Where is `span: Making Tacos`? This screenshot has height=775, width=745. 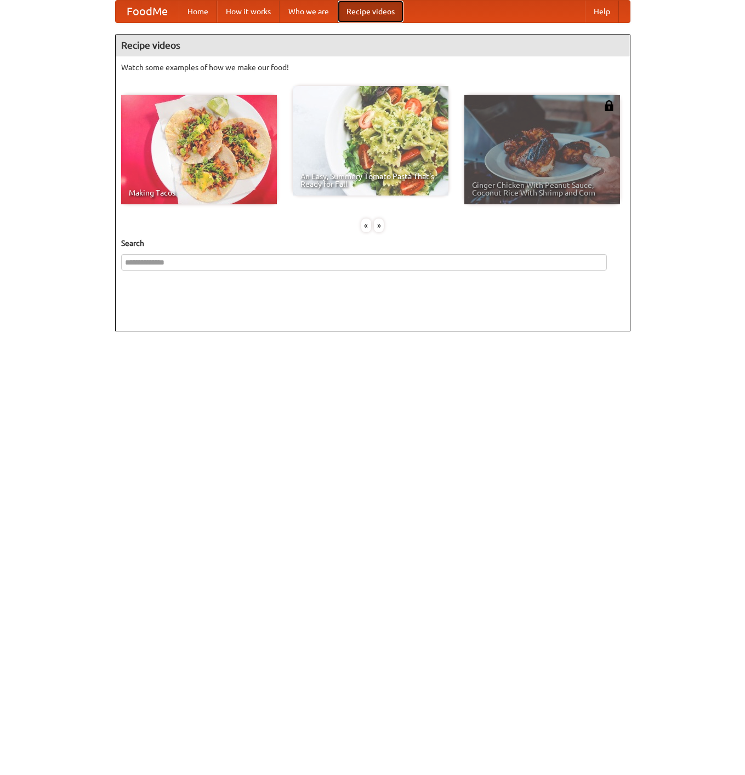 span: Making Tacos is located at coordinates (199, 193).